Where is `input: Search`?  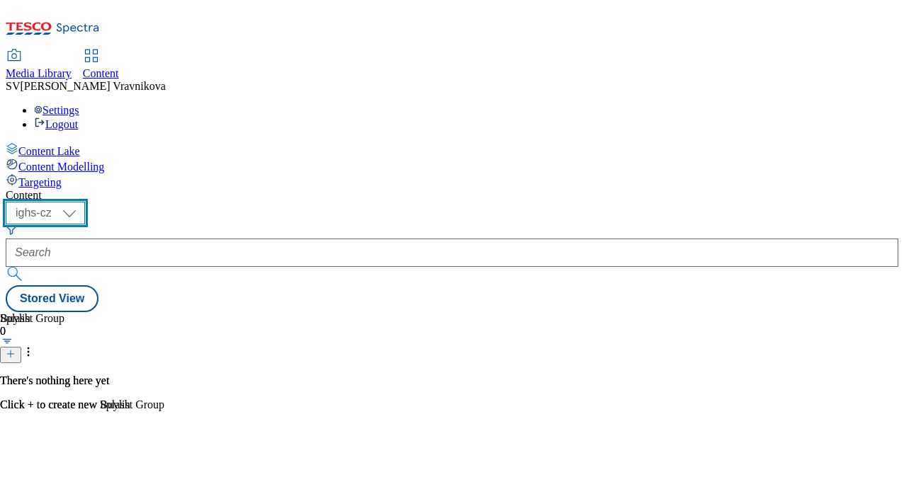
input: Search is located at coordinates (452, 253).